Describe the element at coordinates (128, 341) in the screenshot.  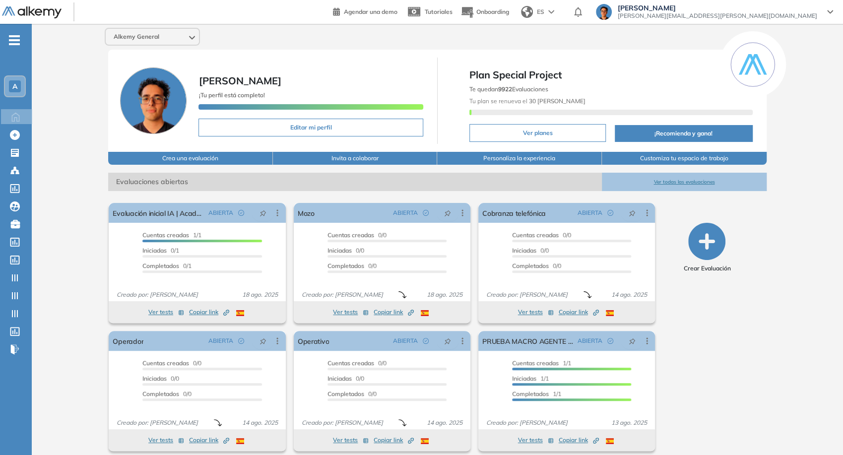
I see `a: Operador` at that location.